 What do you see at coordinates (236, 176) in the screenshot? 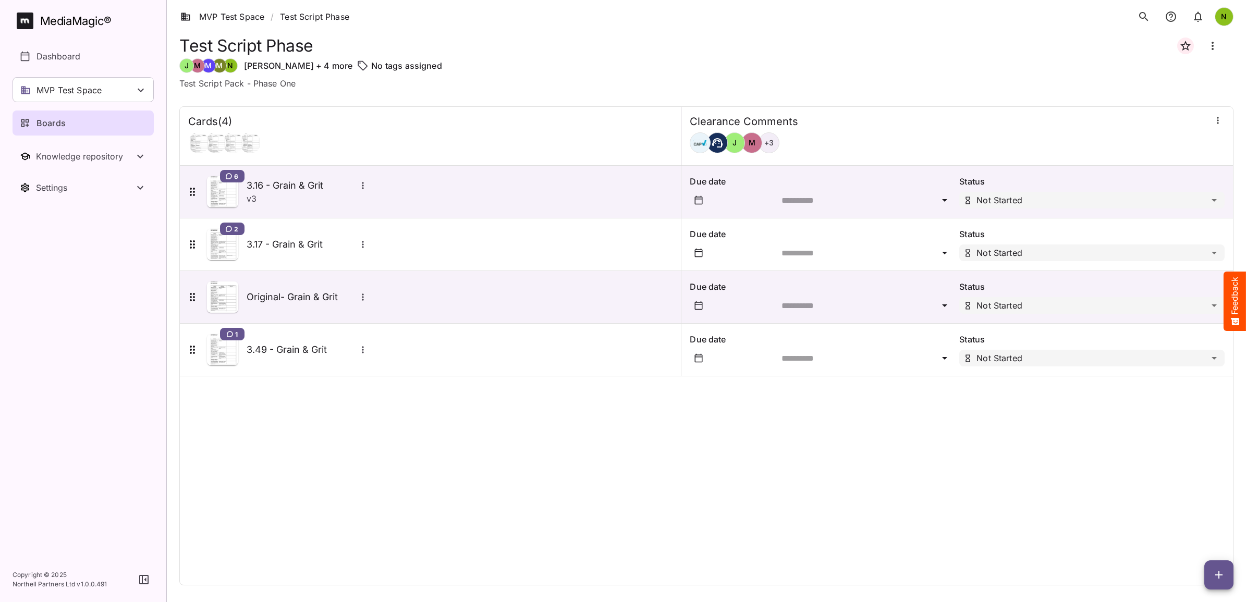
I see `span: 6` at bounding box center [236, 176].